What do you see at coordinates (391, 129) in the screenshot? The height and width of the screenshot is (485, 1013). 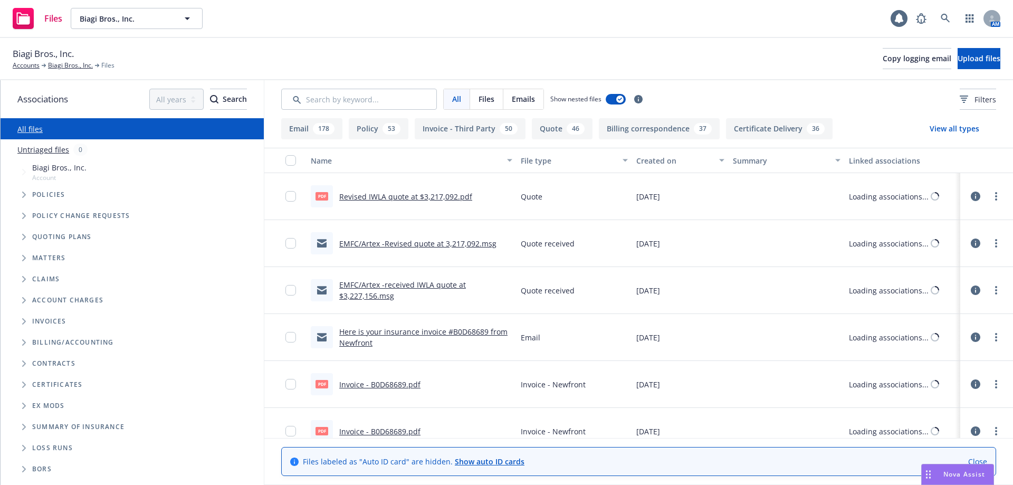 I see `div: 53` at bounding box center [391, 129].